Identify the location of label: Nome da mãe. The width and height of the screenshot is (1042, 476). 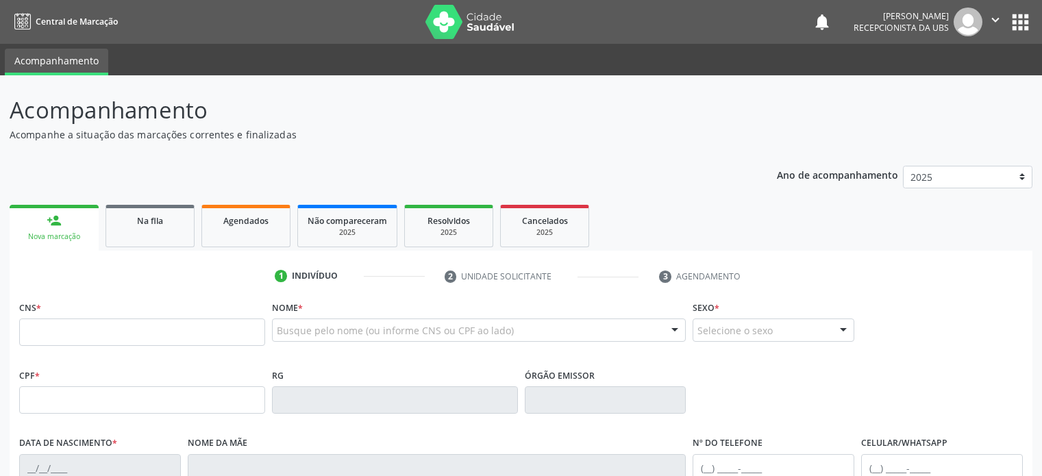
(217, 443).